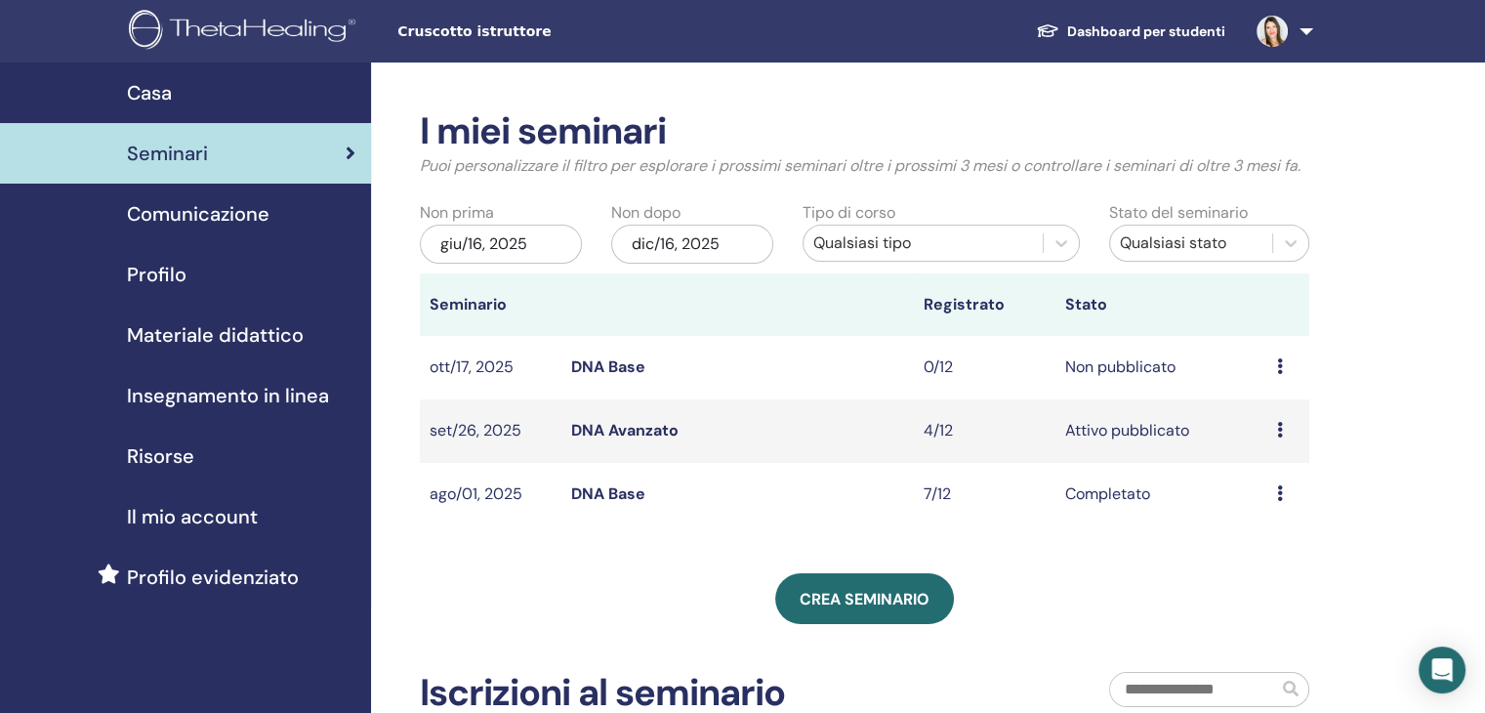  What do you see at coordinates (864, 598) in the screenshot?
I see `a: Crea seminario` at bounding box center [864, 598].